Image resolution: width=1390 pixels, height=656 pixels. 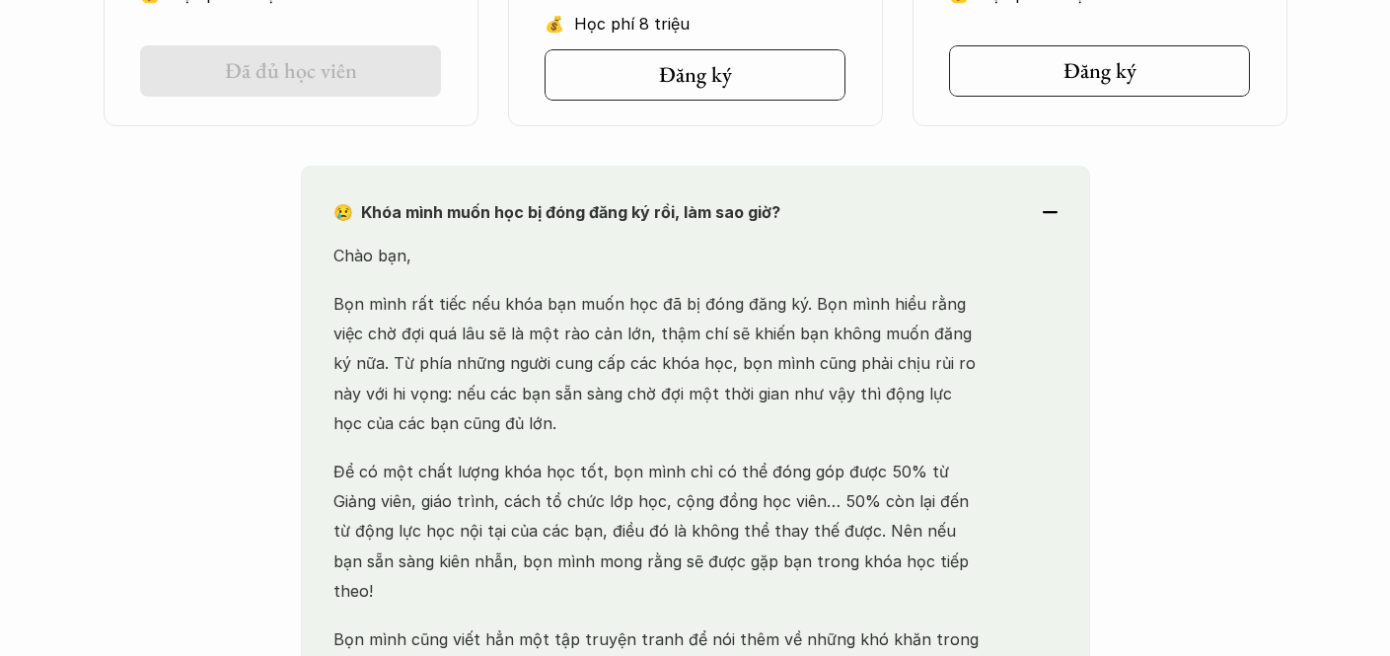 I want to click on p: Chào bạn,, so click(x=659, y=256).